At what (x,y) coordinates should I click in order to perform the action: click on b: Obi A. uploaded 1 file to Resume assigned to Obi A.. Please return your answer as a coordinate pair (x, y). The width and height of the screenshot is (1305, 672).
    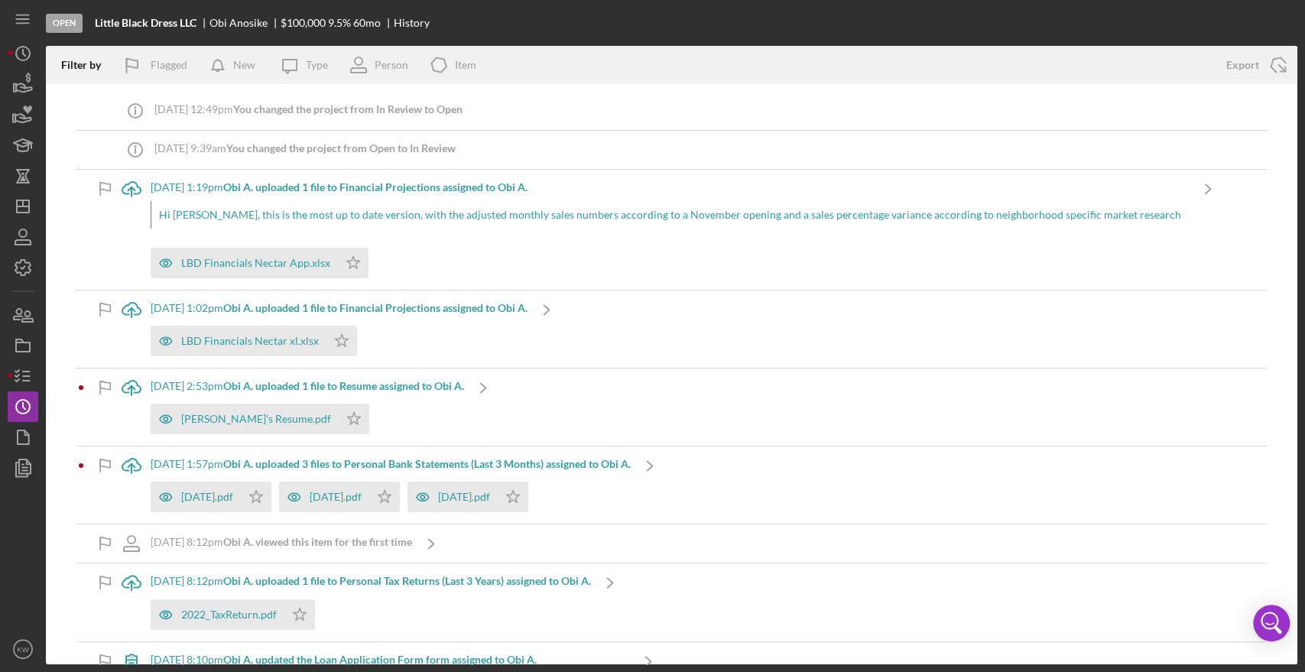
    Looking at the image, I should click on (343, 385).